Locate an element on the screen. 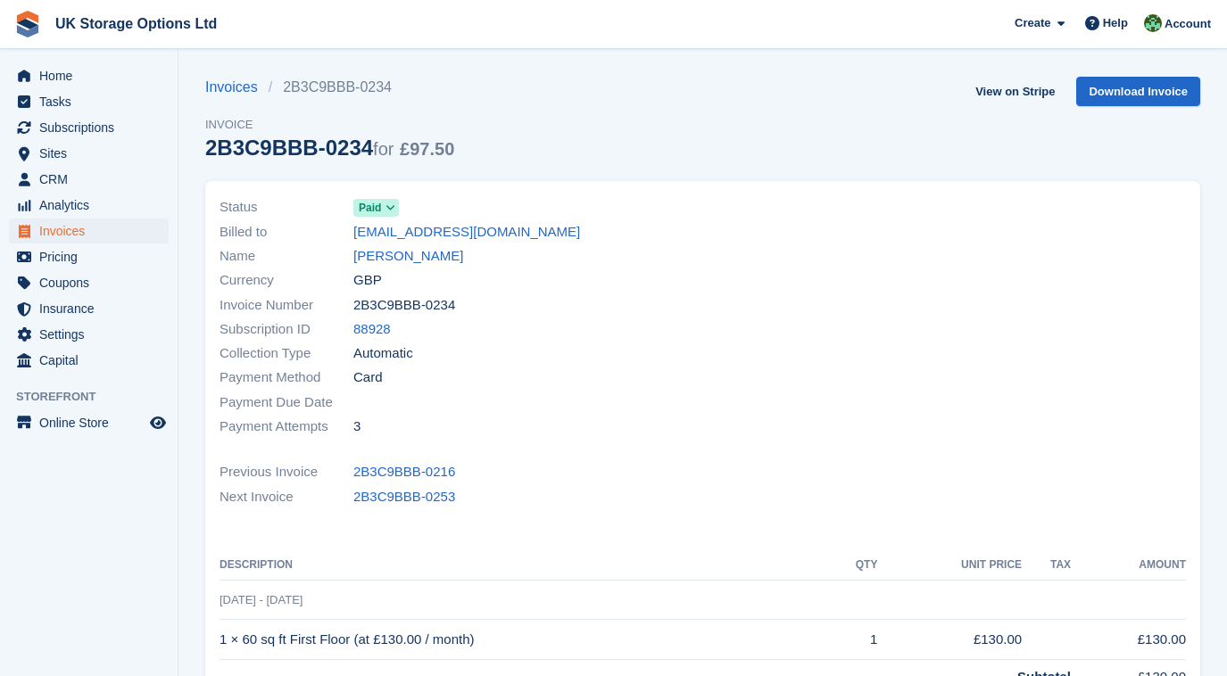 This screenshot has height=676, width=1227. span: Sites is located at coordinates (93, 153).